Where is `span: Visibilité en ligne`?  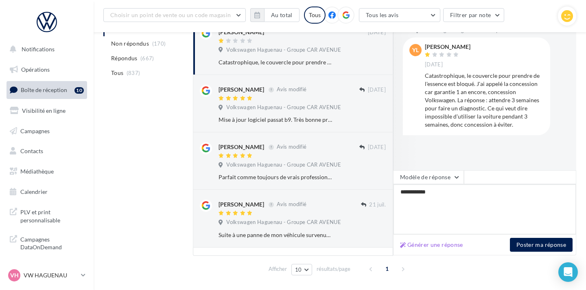
span: Visibilité en ligne is located at coordinates (44, 110).